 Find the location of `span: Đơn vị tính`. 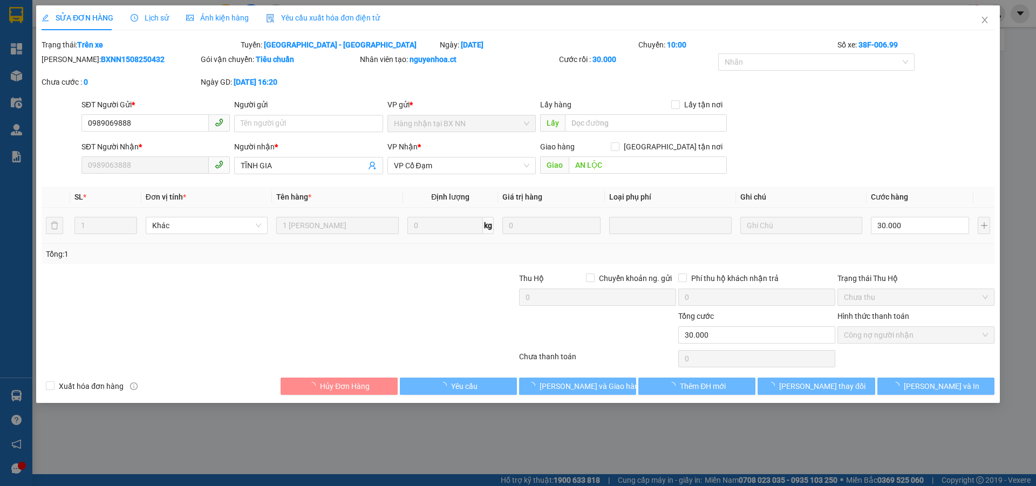

span: Đơn vị tính is located at coordinates (166, 197).